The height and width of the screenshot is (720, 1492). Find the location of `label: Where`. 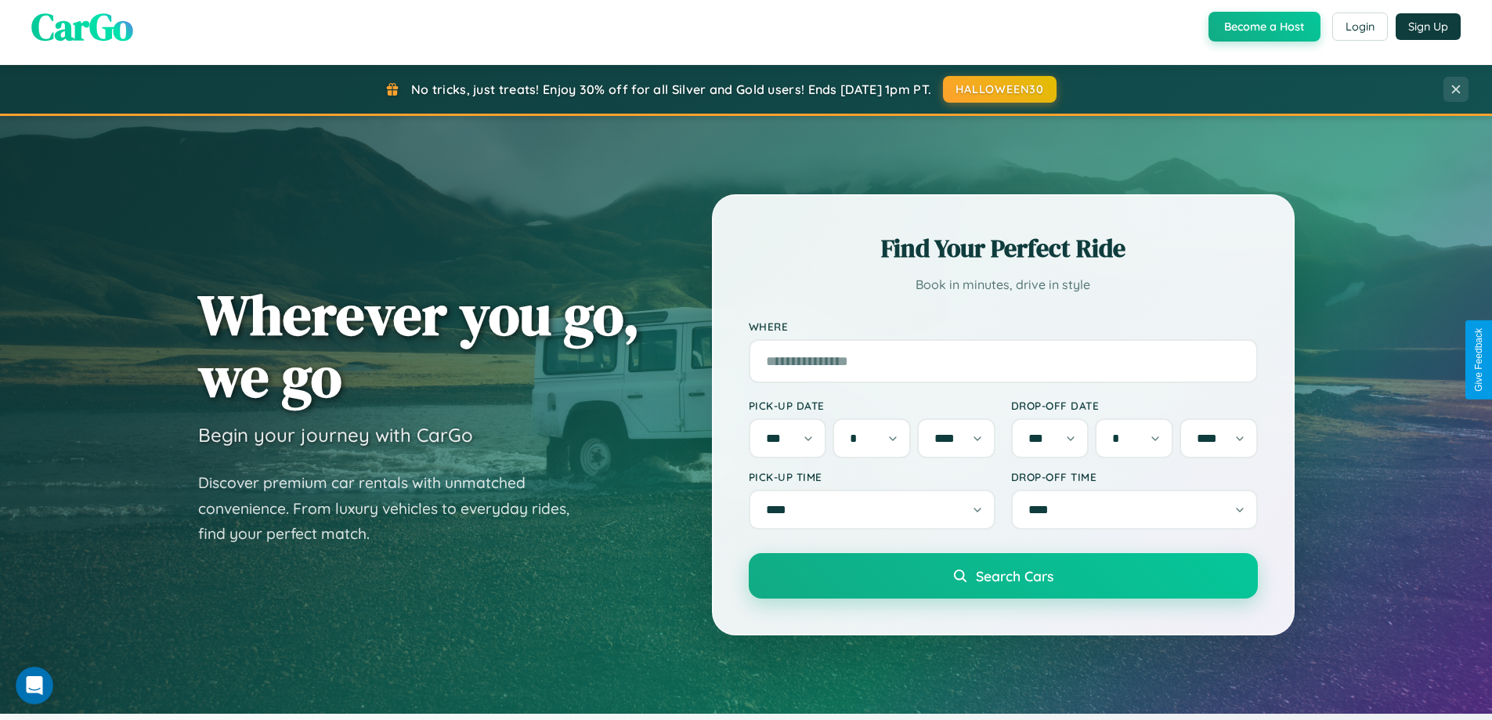

label: Where is located at coordinates (1003, 326).